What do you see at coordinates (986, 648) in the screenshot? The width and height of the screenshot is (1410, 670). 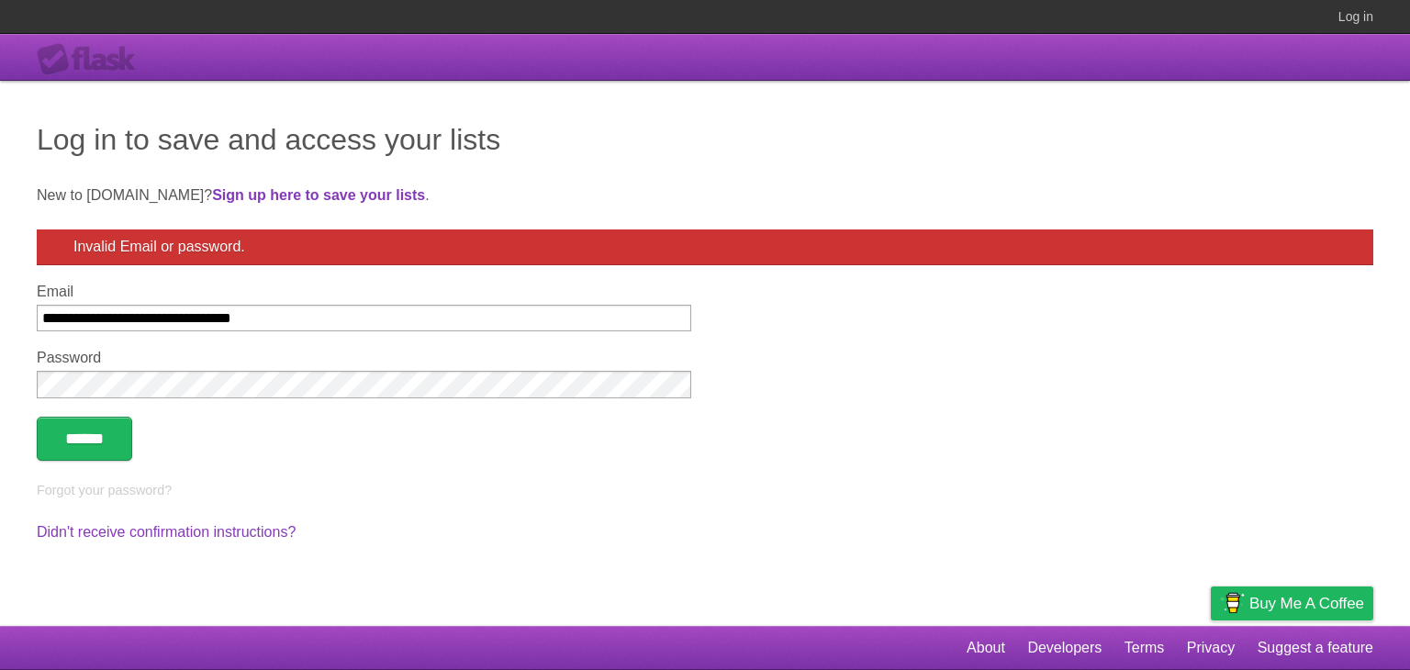 I see `a: About` at bounding box center [986, 648].